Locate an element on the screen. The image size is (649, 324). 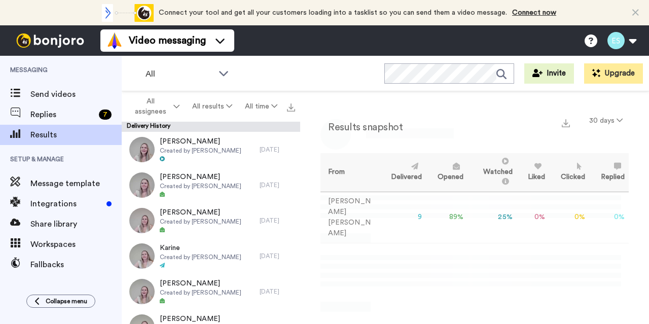
button: Collapse menu is located at coordinates (61, 301).